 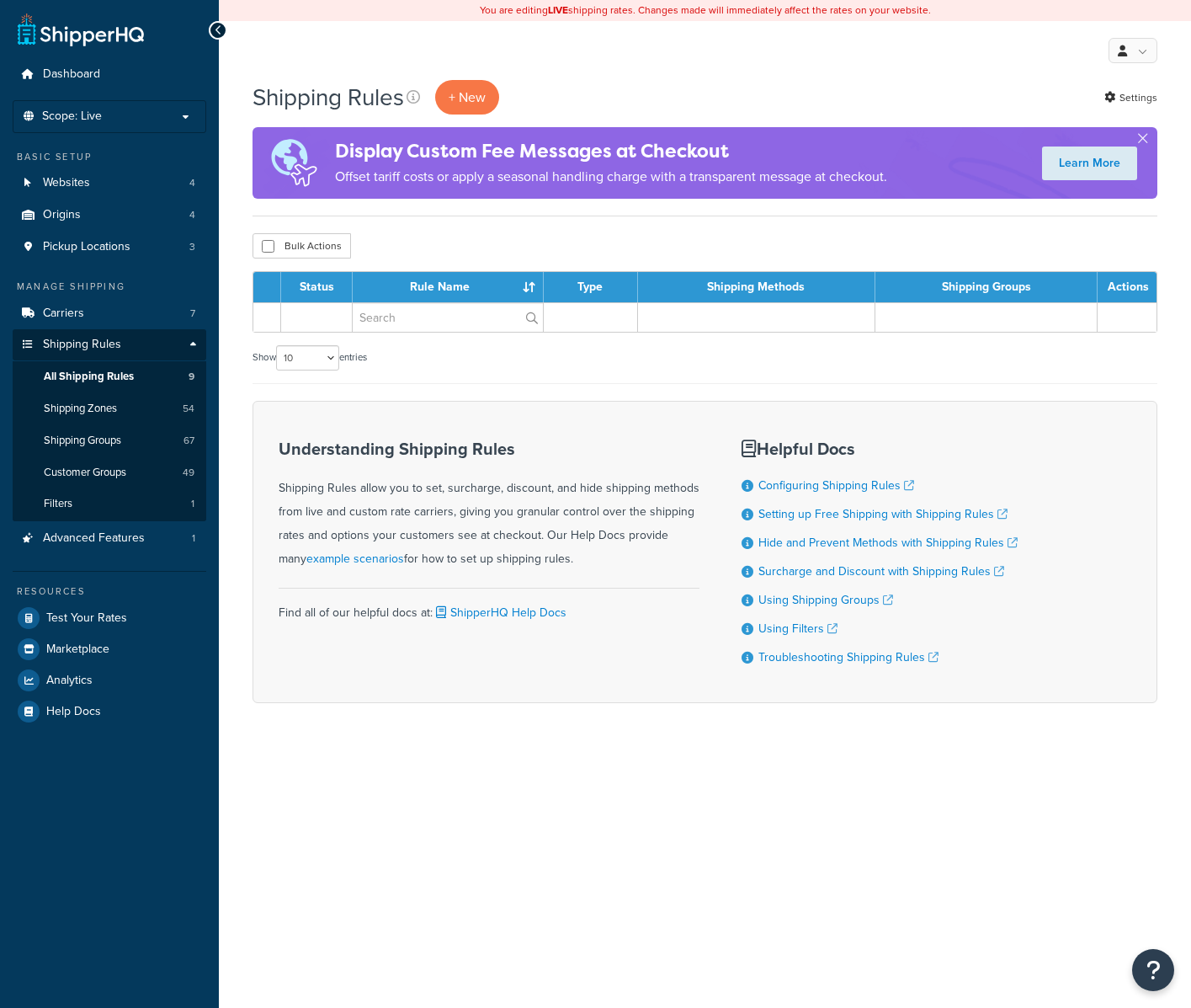 What do you see at coordinates (110, 503) in the screenshot?
I see `a: Filters 1` at bounding box center [110, 503].